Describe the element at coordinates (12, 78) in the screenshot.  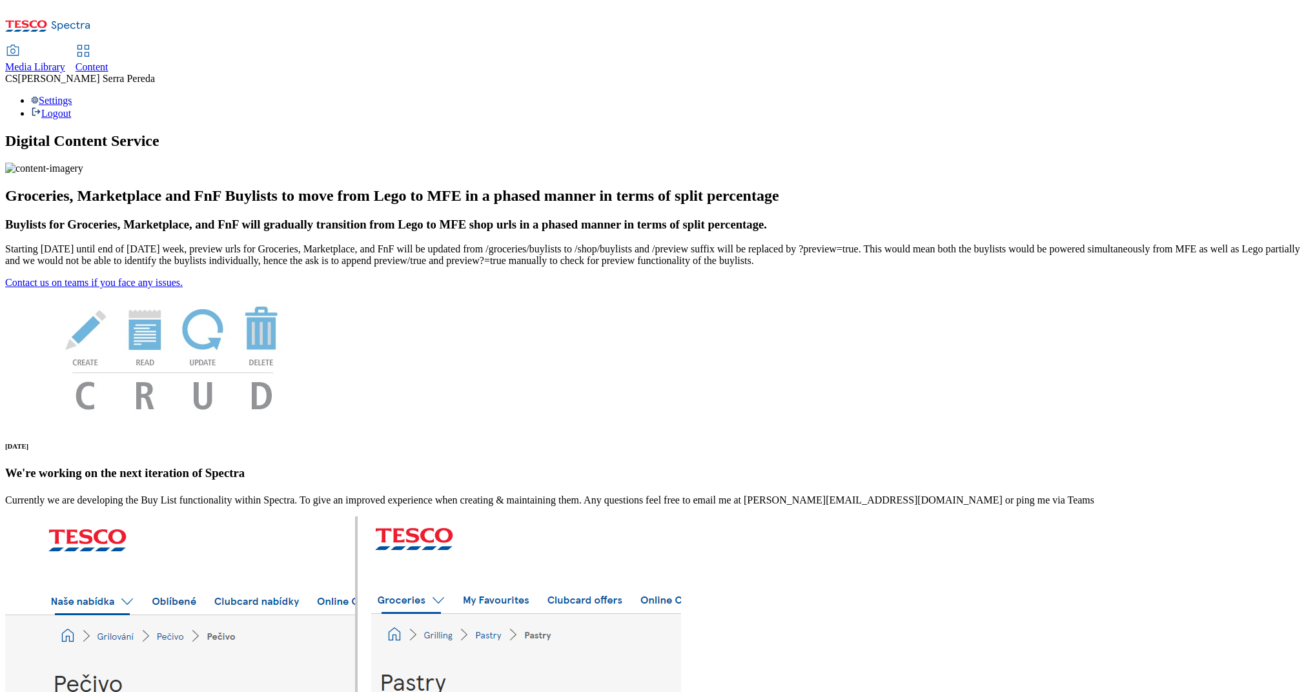
I see `span: CS` at that location.